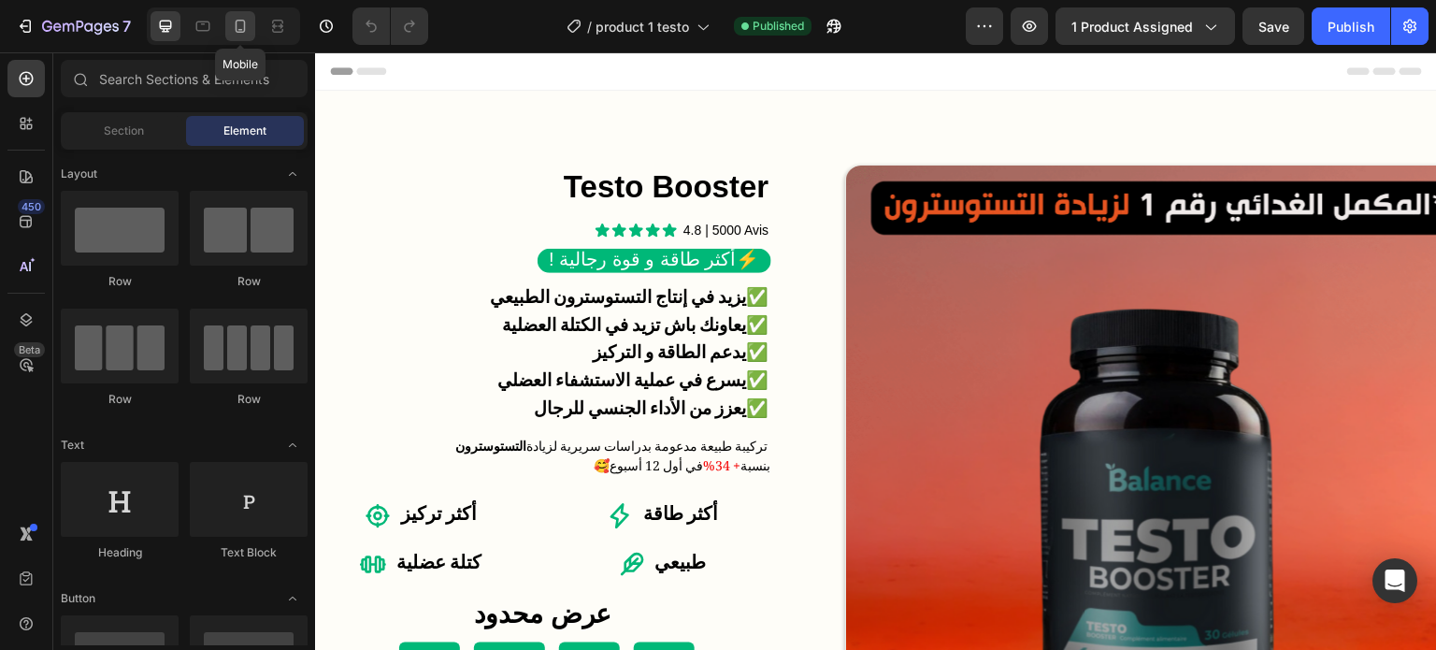 This screenshot has width=1436, height=650. Describe the element at coordinates (31, 207) in the screenshot. I see `div: 450` at that location.